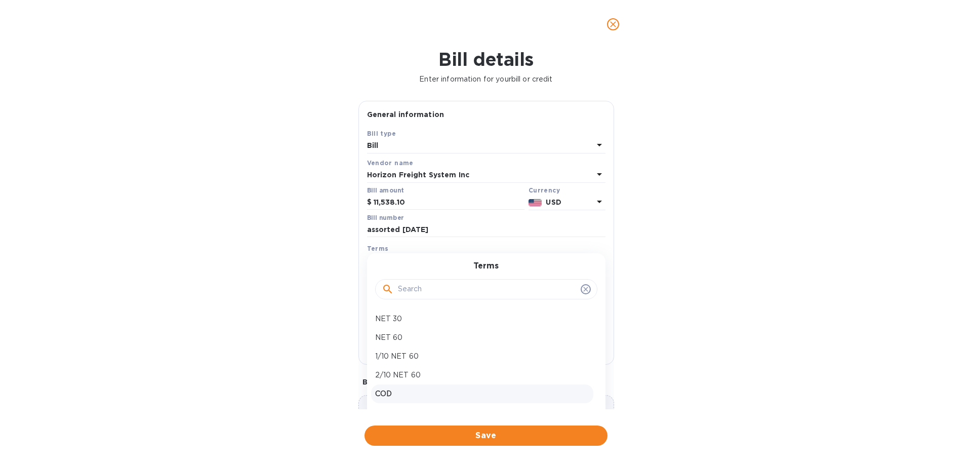 The image size is (972, 462). Describe the element at coordinates (382, 133) in the screenshot. I see `b: Bill type` at that location.